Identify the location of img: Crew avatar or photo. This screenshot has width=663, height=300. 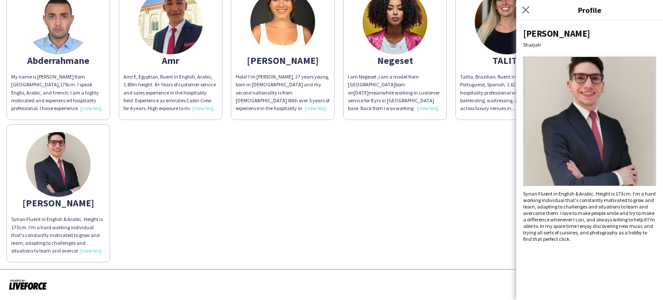
(590, 121).